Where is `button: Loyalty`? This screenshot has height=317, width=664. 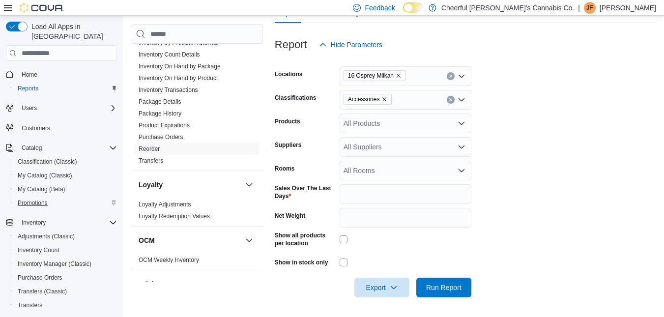 button: Loyalty is located at coordinates (249, 185).